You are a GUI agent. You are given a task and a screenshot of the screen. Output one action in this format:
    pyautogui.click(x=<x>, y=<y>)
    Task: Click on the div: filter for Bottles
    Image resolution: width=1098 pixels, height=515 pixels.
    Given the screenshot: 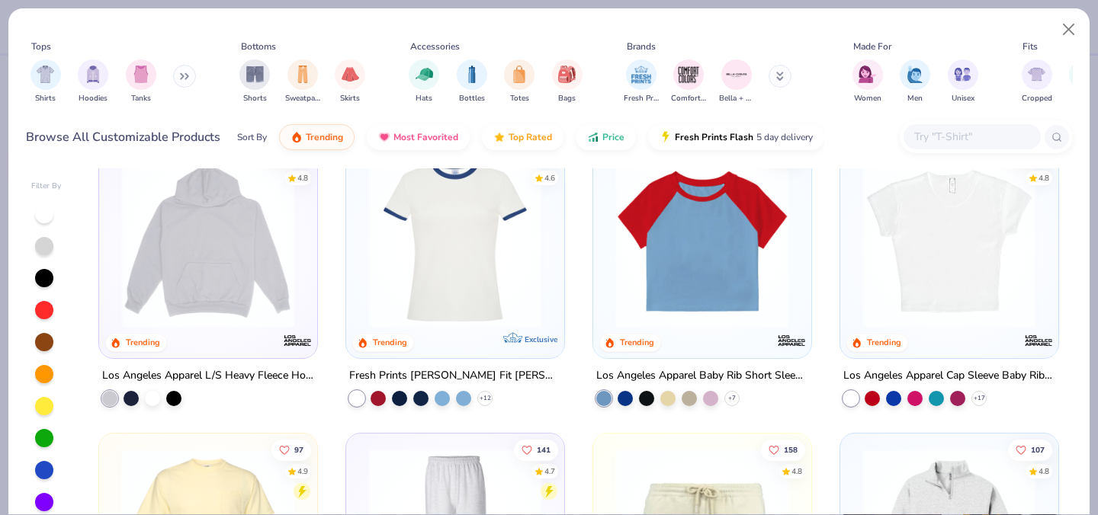 What is the action you would take?
    pyautogui.click(x=472, y=82)
    